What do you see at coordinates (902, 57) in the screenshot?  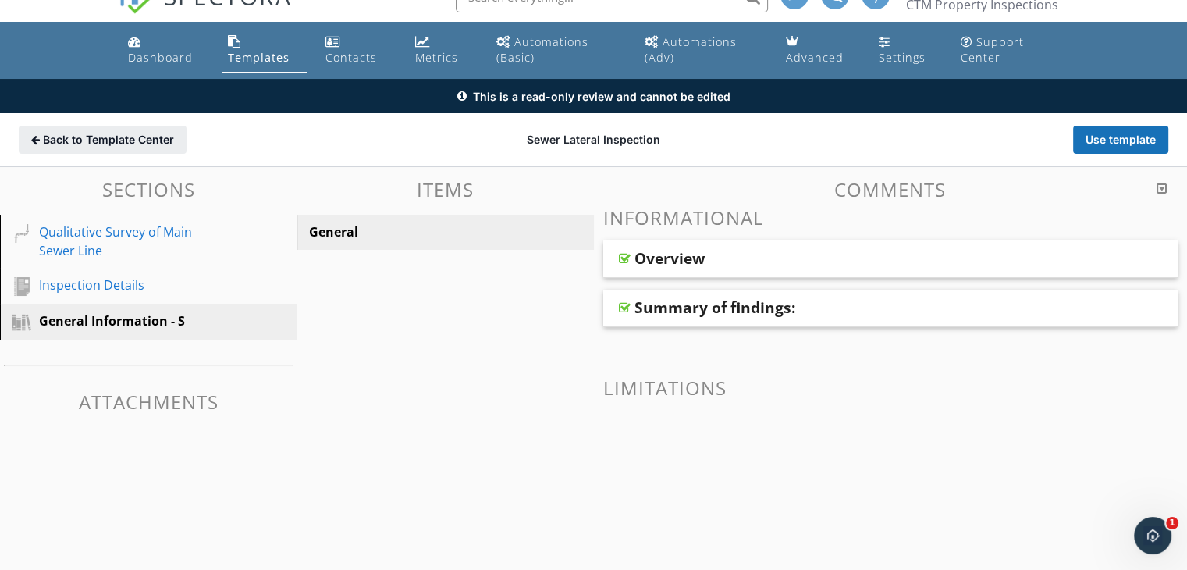 I see `div: Settings` at bounding box center [902, 57].